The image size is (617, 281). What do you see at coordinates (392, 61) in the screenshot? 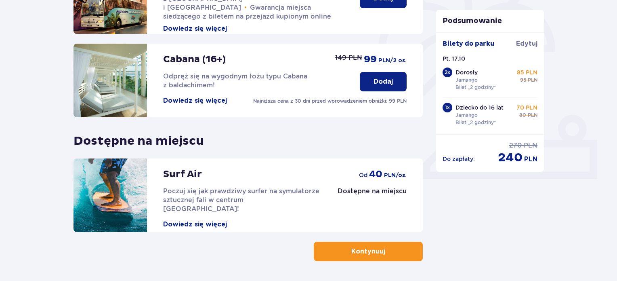
I see `span: PLN /2 os.` at bounding box center [392, 61].